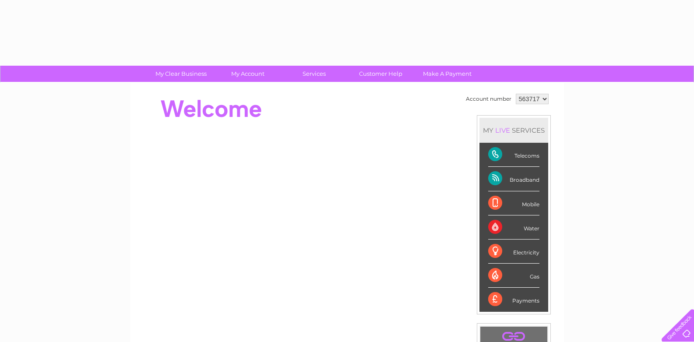 The image size is (694, 342). What do you see at coordinates (514, 300) in the screenshot?
I see `div: Payments` at bounding box center [514, 300].